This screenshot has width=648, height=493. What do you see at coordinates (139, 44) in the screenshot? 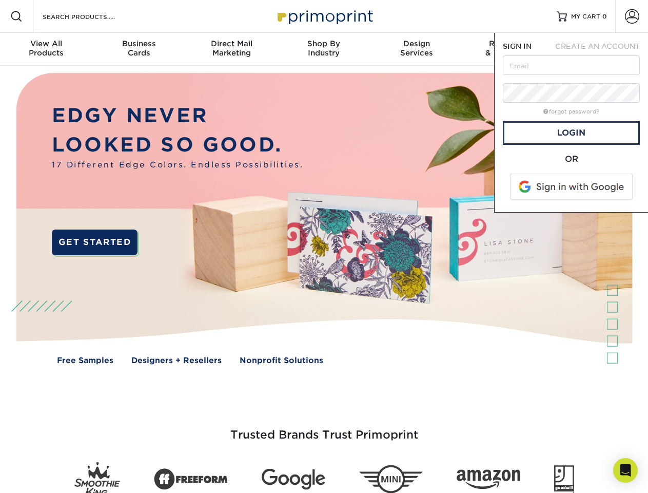
I see `span: Business` at bounding box center [139, 44].